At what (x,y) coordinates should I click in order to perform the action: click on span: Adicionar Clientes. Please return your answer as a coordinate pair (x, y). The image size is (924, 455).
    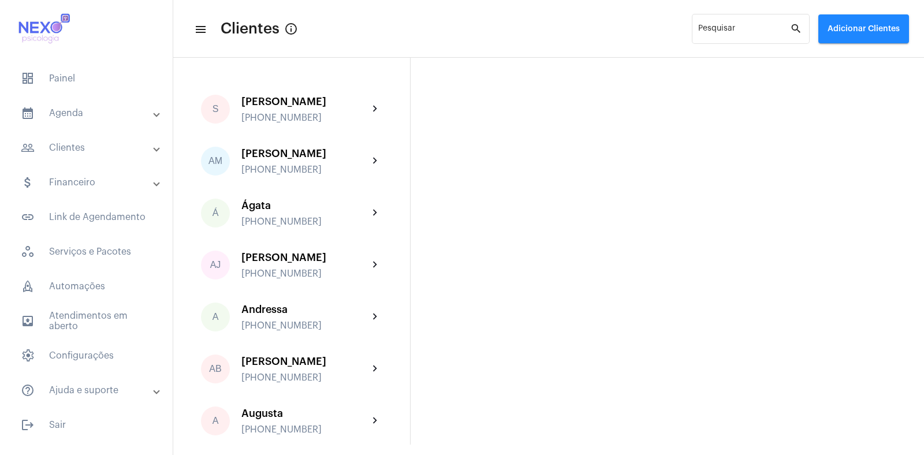
    Looking at the image, I should click on (864, 29).